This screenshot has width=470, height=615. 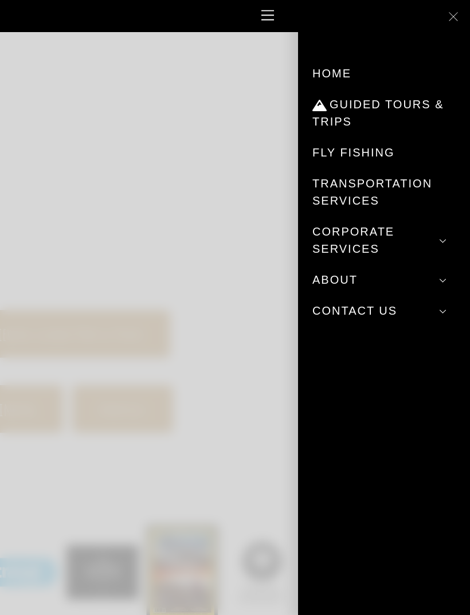 What do you see at coordinates (384, 113) in the screenshot?
I see `a: Guided Tours & Trips` at bounding box center [384, 113].